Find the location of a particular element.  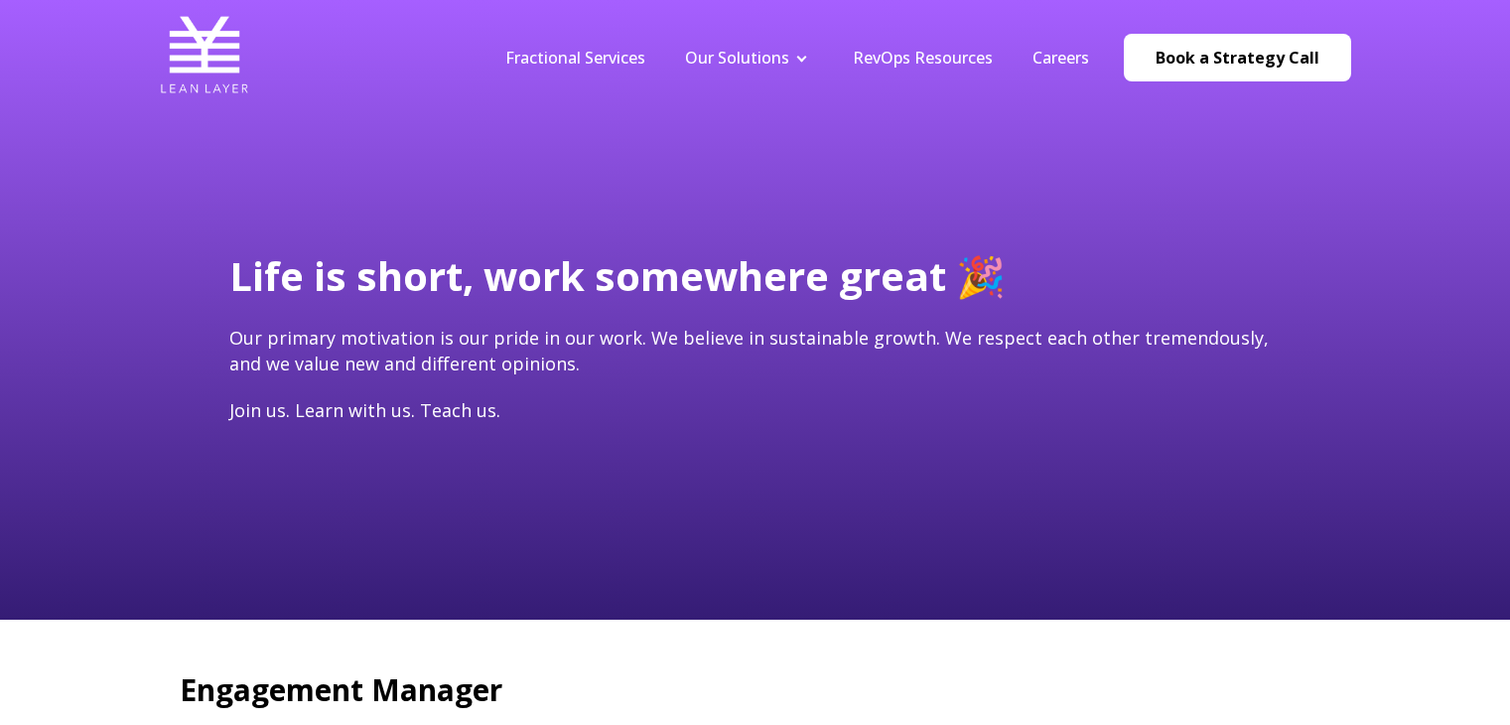

h2: Engagement Manager is located at coordinates (755, 690).